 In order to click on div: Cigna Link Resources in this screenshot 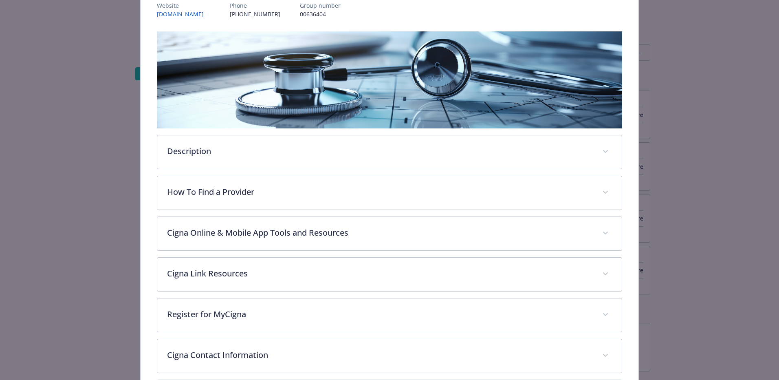, I will do `click(390, 274)`.